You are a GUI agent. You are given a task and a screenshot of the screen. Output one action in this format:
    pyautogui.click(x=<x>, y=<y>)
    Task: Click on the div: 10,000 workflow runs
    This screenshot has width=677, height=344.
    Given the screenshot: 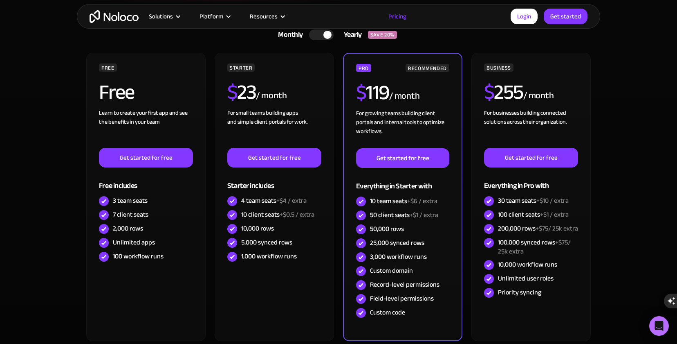 What is the action you would take?
    pyautogui.click(x=528, y=264)
    